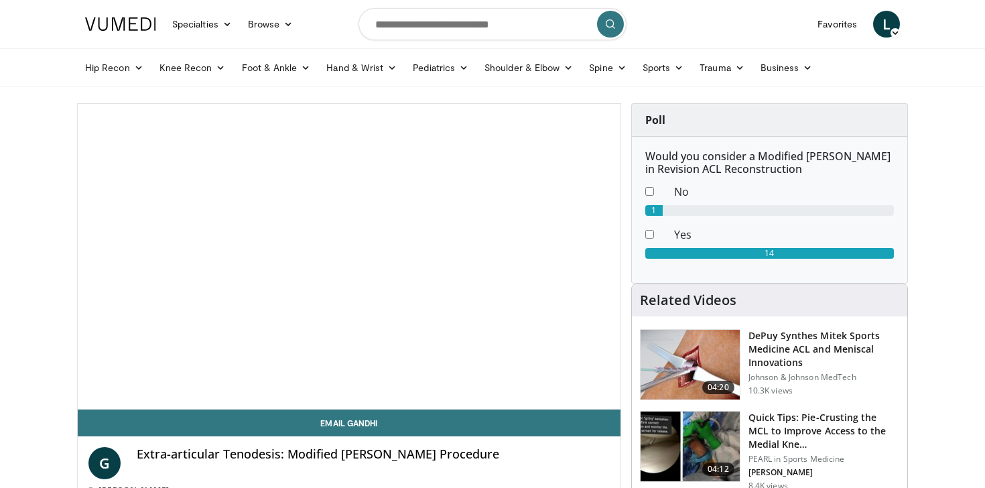 Image resolution: width=985 pixels, height=488 pixels. I want to click on div: 1, so click(654, 210).